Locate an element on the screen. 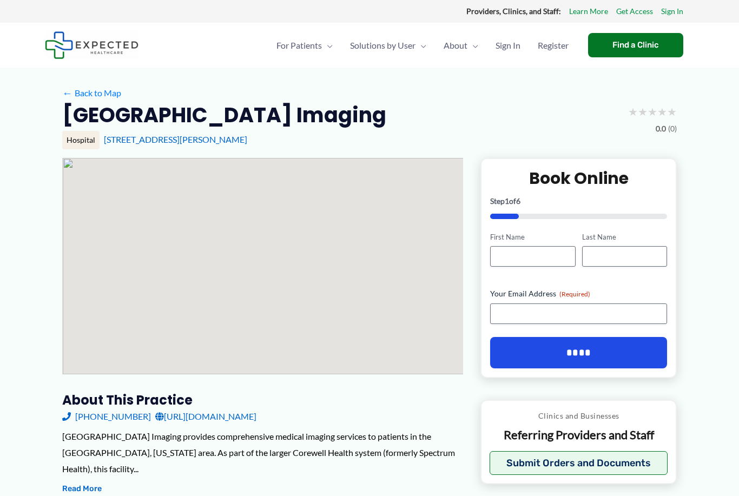  div: Hospital is located at coordinates (81, 140).